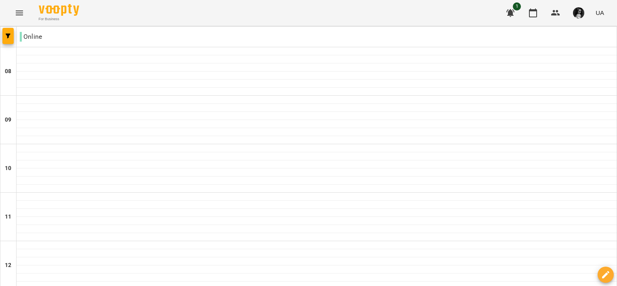 Image resolution: width=617 pixels, height=286 pixels. What do you see at coordinates (600, 13) in the screenshot?
I see `button: UA` at bounding box center [600, 13].